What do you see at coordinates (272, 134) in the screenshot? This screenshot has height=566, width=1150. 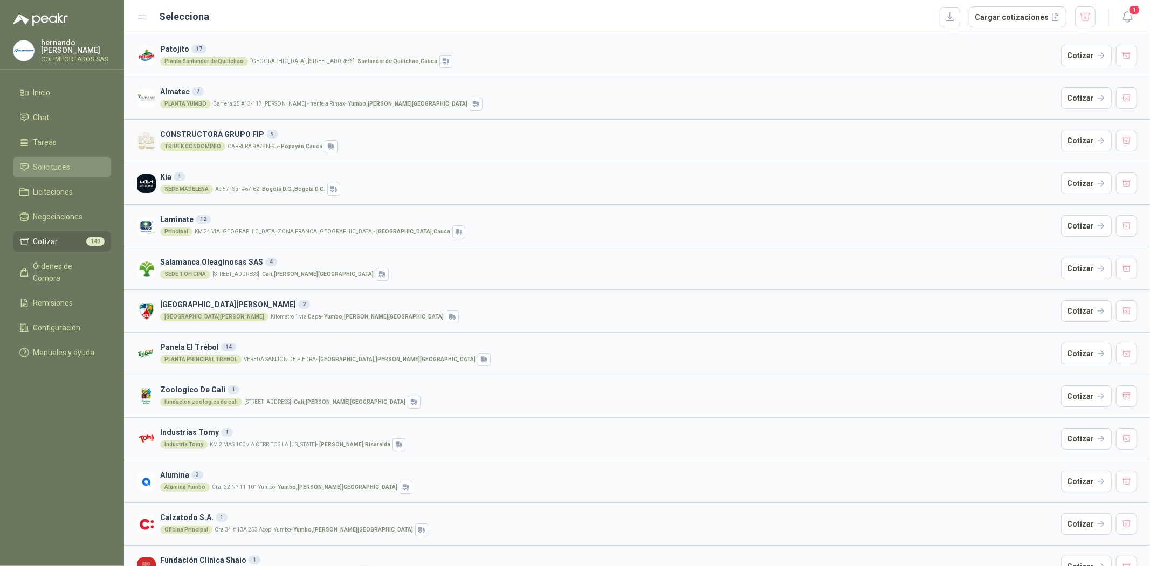 I see `div: 9` at bounding box center [272, 134].